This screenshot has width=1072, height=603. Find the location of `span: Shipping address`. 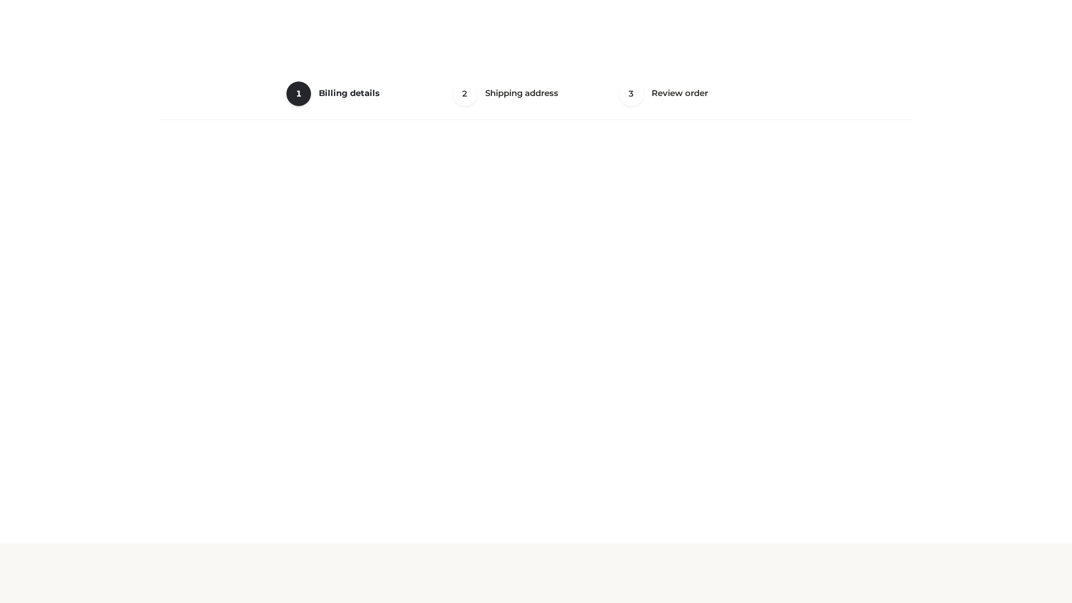

span: Shipping address is located at coordinates (522, 93).